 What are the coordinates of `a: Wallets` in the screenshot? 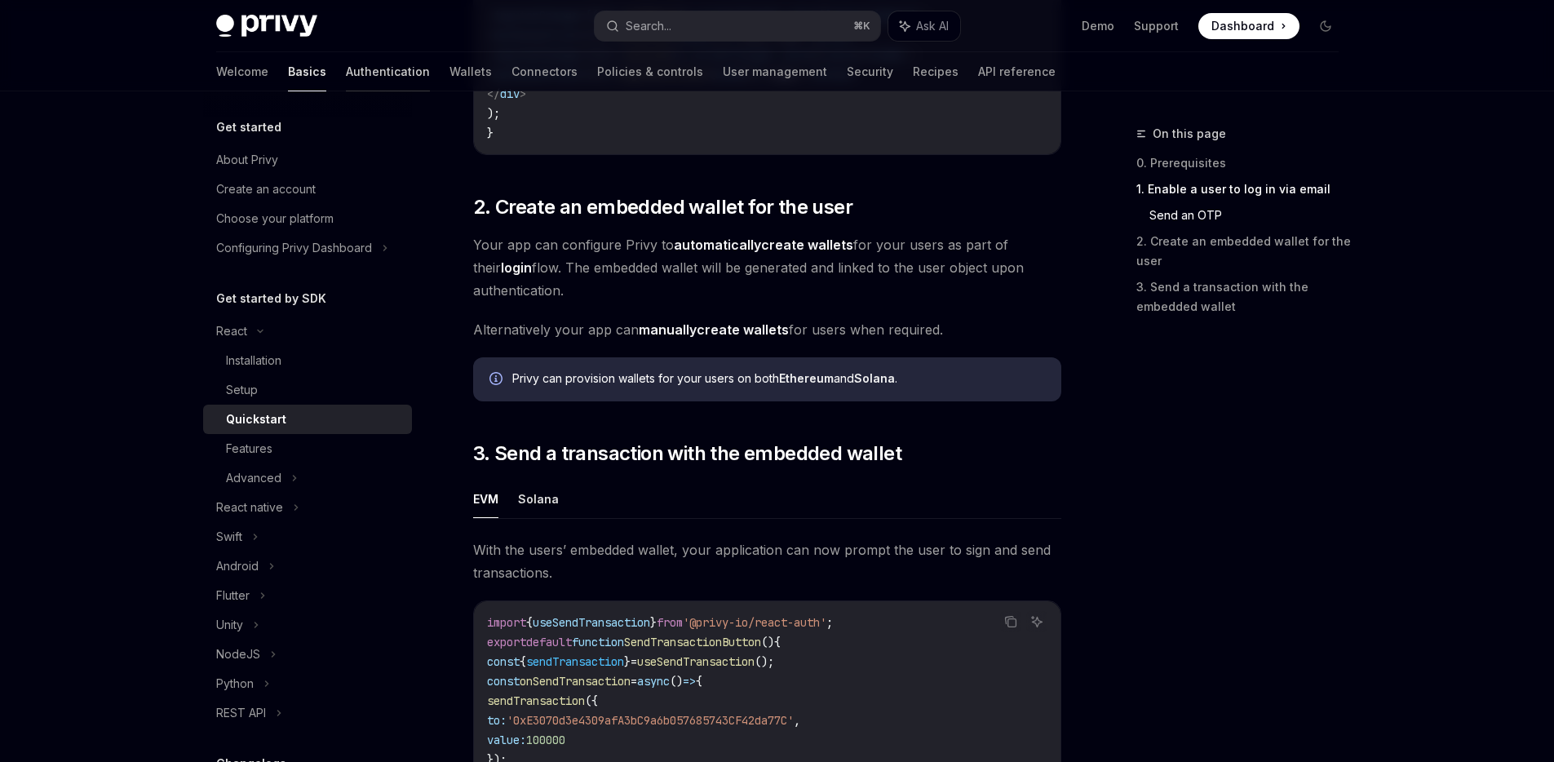 It's located at (471, 72).